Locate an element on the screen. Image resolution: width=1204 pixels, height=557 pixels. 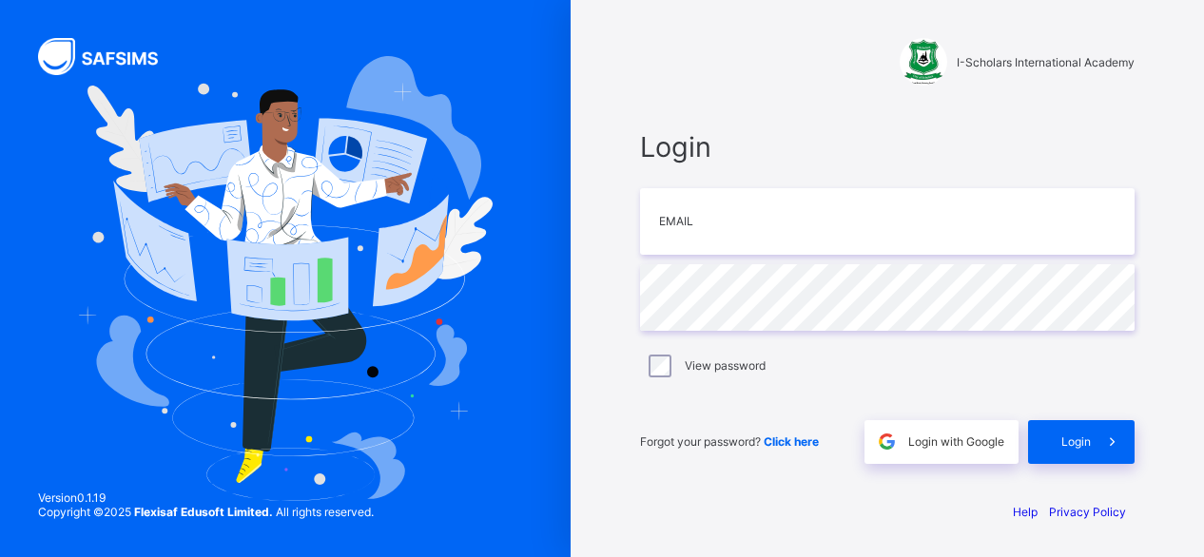
span: Forgot your password? is located at coordinates (730, 441).